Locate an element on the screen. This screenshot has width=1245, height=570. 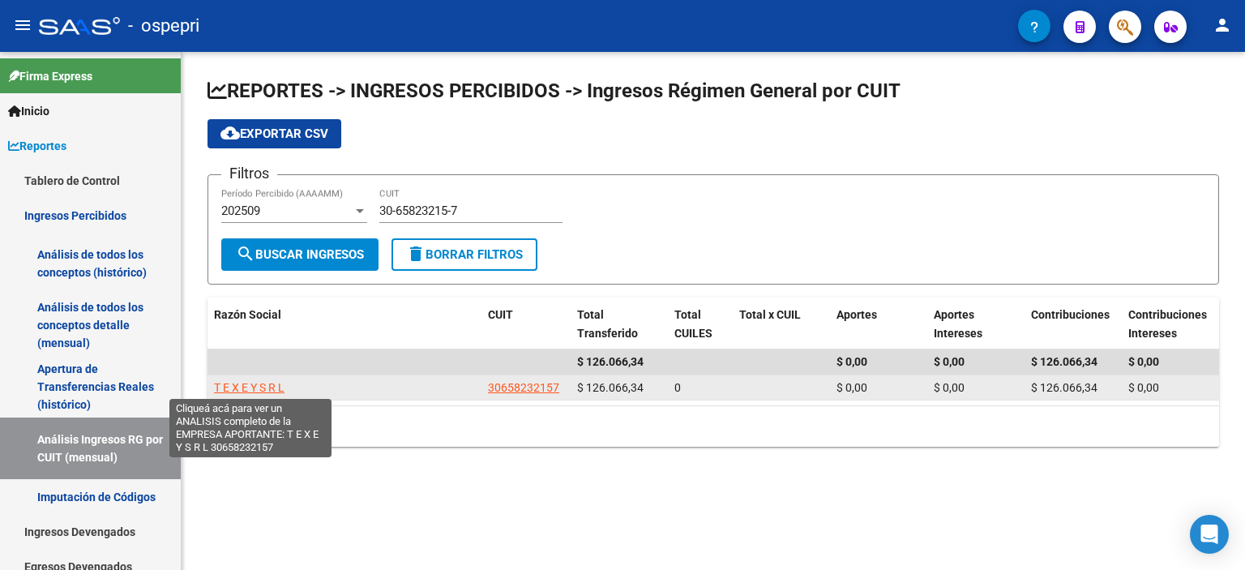
span: Contribuciones is located at coordinates (1070, 315).